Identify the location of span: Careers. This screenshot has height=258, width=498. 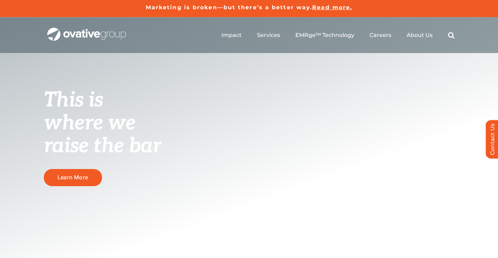
(380, 35).